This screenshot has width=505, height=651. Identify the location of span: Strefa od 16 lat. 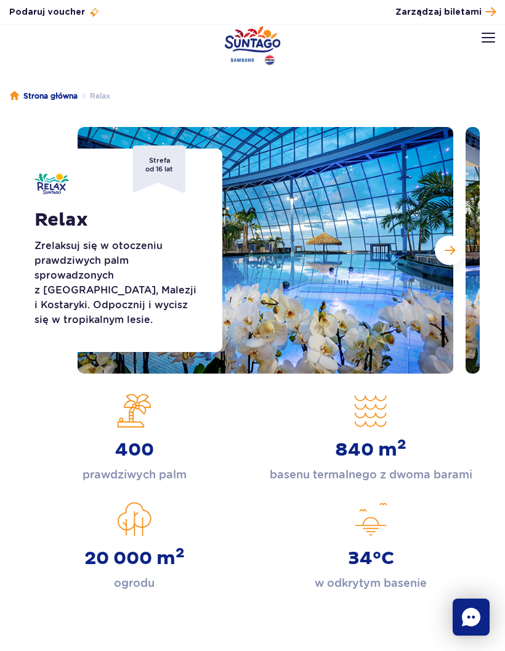
(159, 169).